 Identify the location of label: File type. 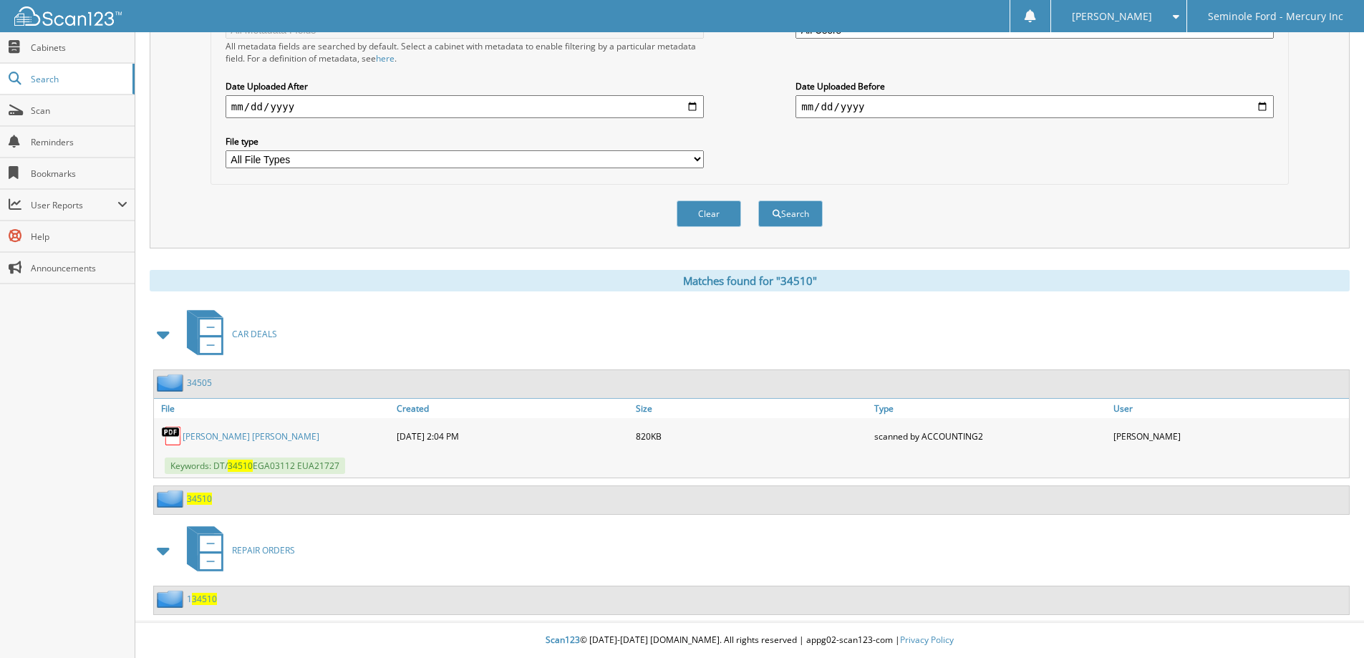
(465, 141).